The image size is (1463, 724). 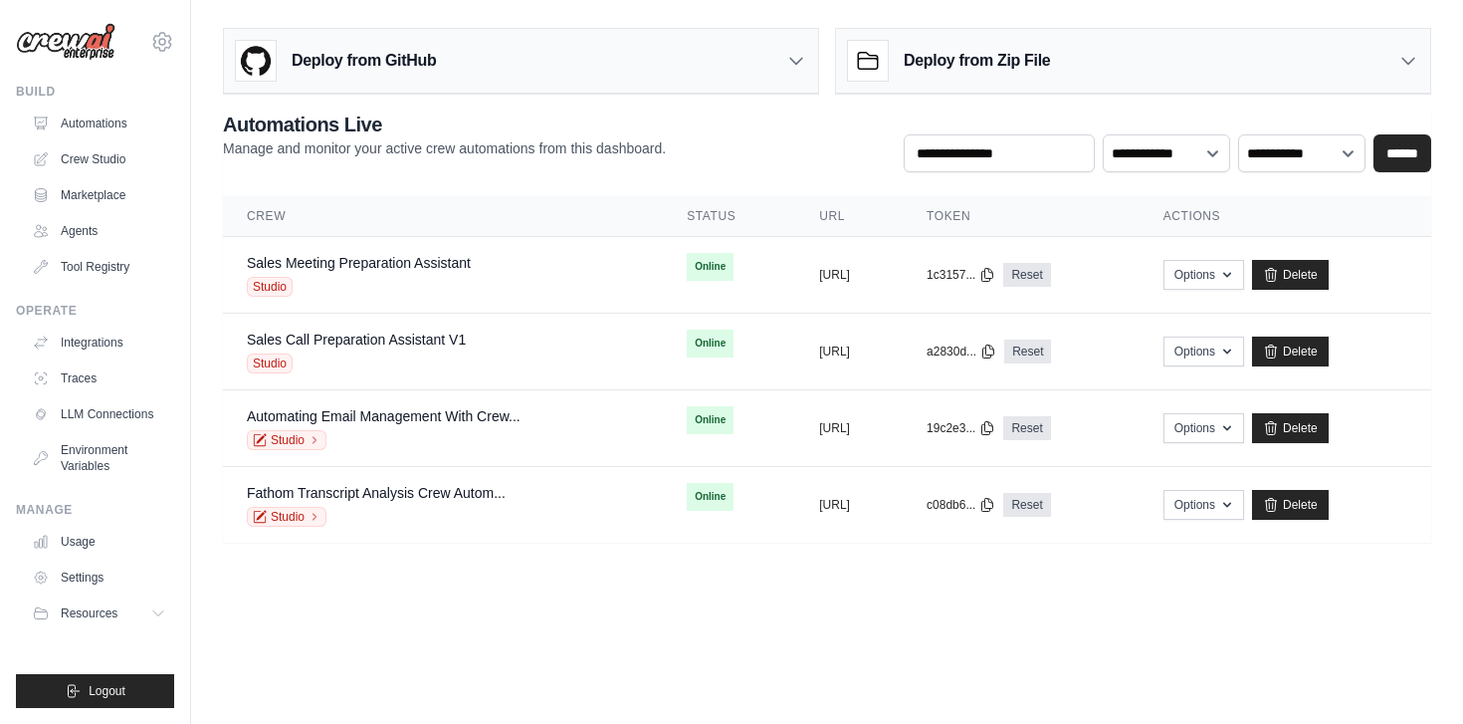 I want to click on th: Status, so click(x=729, y=216).